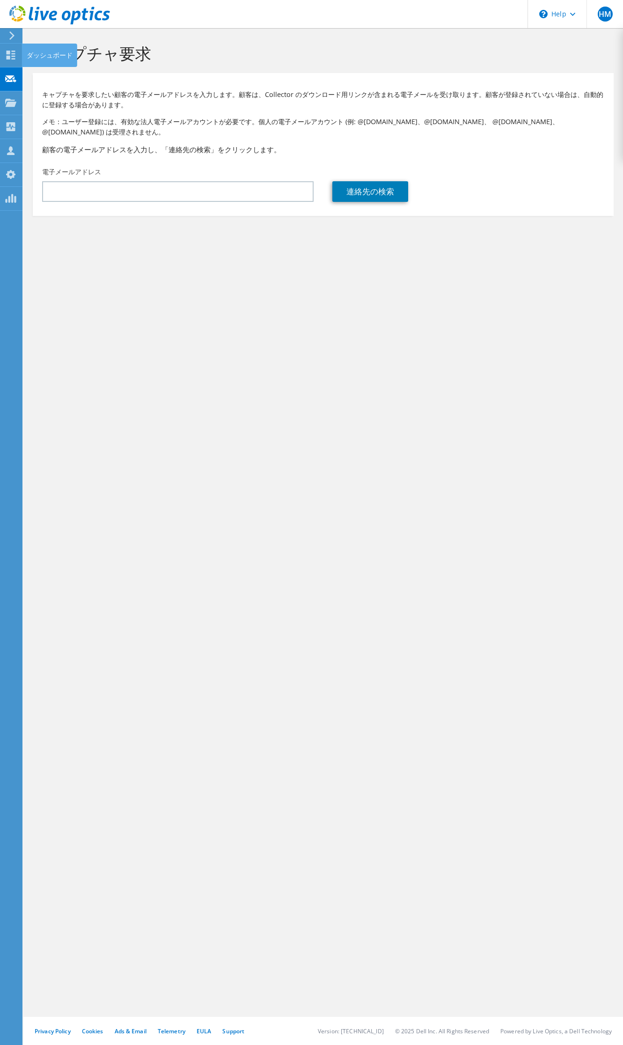 Image resolution: width=623 pixels, height=1045 pixels. What do you see at coordinates (72, 172) in the screenshot?
I see `label: 電子メールアドレス` at bounding box center [72, 172].